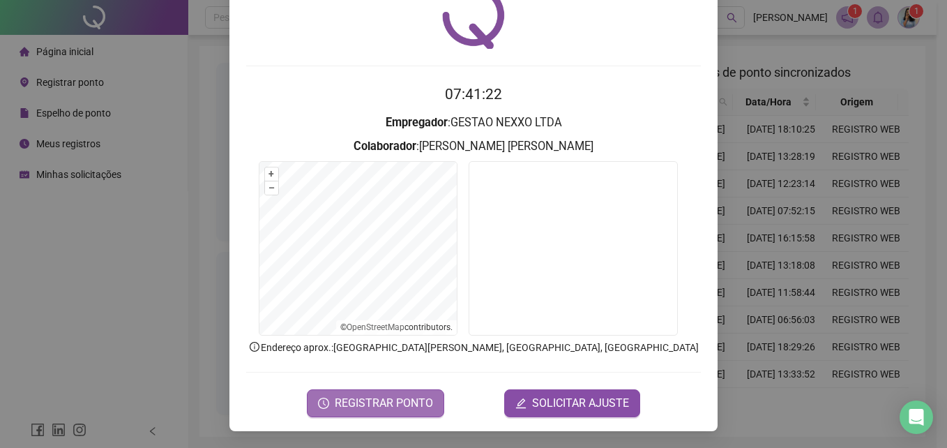 The width and height of the screenshot is (947, 448). What do you see at coordinates (385, 146) in the screenshot?
I see `strong: Colaborador` at bounding box center [385, 146].